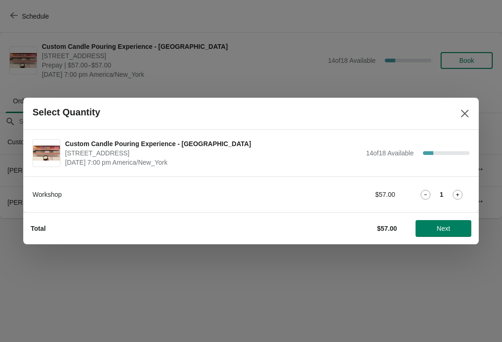  What do you see at coordinates (38, 228) in the screenshot?
I see `strong: Total` at bounding box center [38, 228].